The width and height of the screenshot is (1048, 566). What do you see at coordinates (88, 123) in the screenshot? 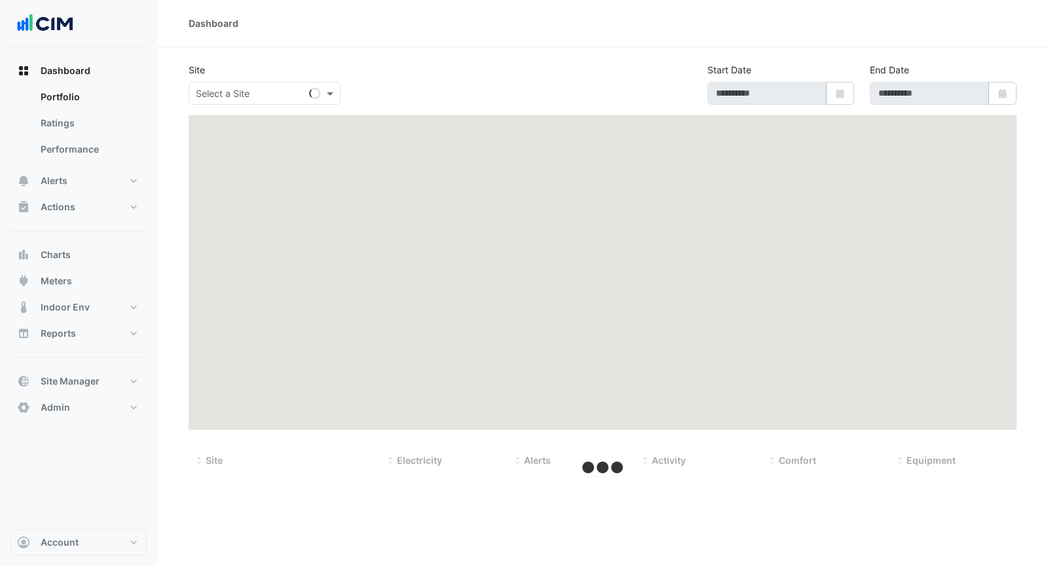
I see `a: Ratings` at bounding box center [88, 123].